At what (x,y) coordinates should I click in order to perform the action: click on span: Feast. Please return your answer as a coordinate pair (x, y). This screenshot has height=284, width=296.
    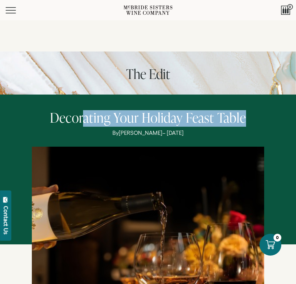
    Looking at the image, I should click on (200, 117).